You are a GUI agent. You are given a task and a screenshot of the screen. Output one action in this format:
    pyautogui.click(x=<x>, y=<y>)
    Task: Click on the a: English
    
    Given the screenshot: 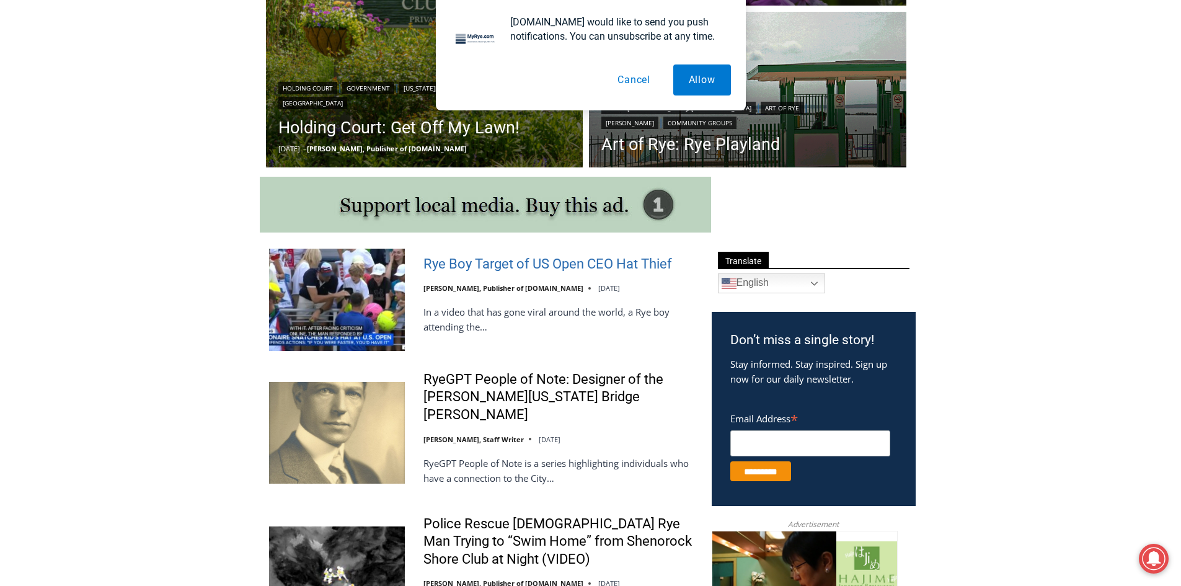 What is the action you would take?
    pyautogui.click(x=771, y=283)
    